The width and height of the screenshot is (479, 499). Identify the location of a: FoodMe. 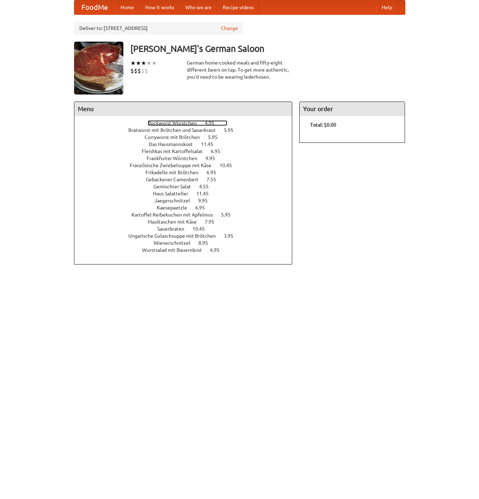
(94, 7).